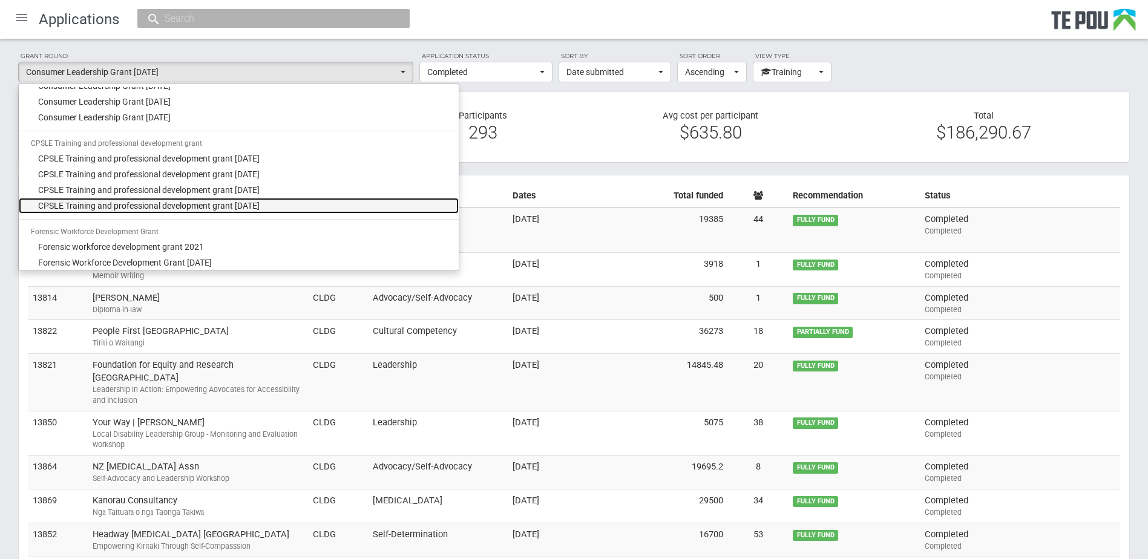  What do you see at coordinates (482, 72) in the screenshot?
I see `span: Completed` at bounding box center [482, 72].